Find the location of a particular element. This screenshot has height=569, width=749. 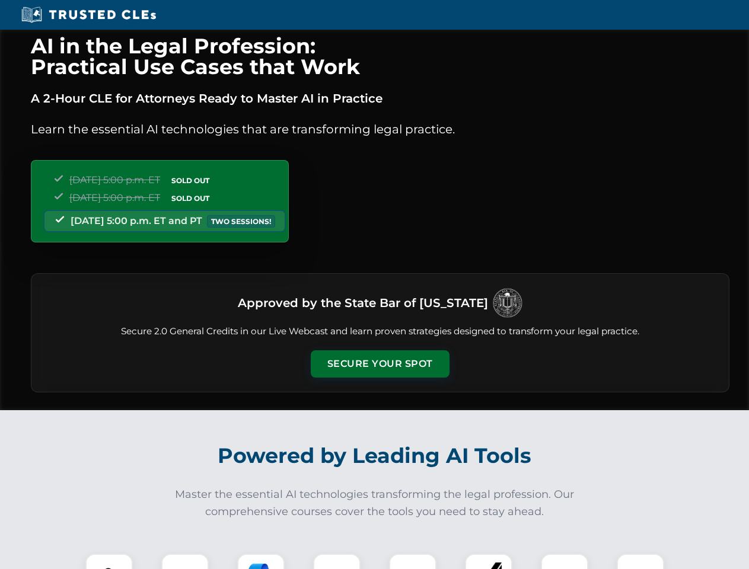

p: A 2-Hour CLE for Attorneys Ready to Master AI in Practice is located at coordinates (380, 98).